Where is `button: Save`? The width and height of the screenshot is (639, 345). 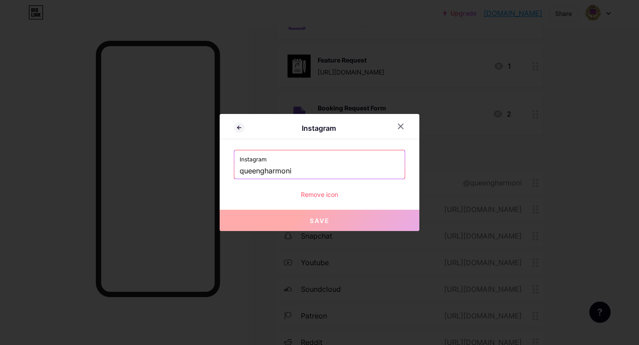 button: Save is located at coordinates (319, 221).